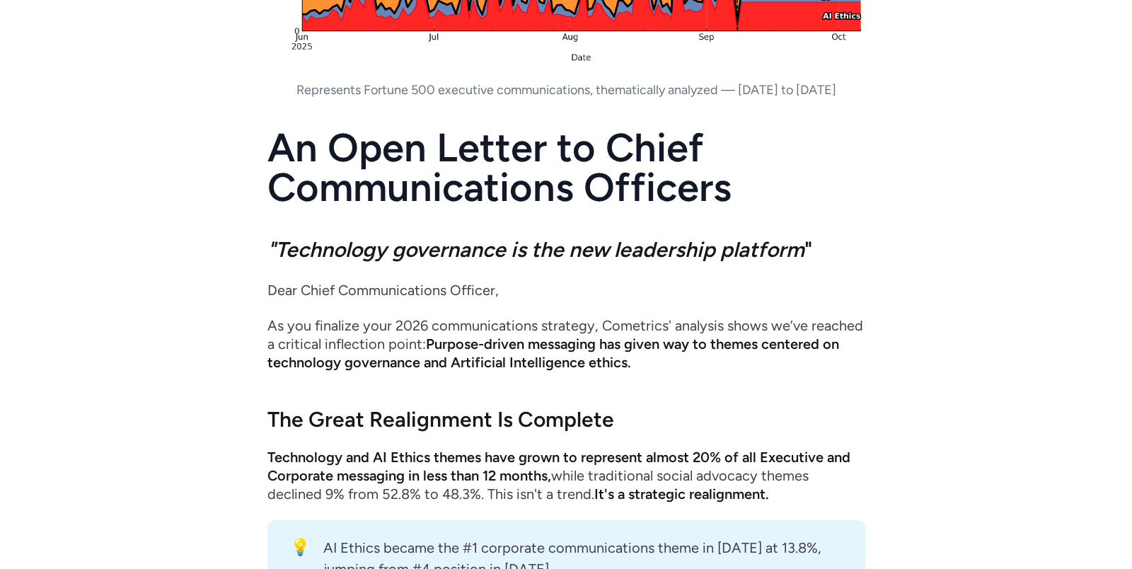 Image resolution: width=1132 pixels, height=569 pixels. Describe the element at coordinates (566, 420) in the screenshot. I see `h3: The Great Realignment Is Complete` at that location.